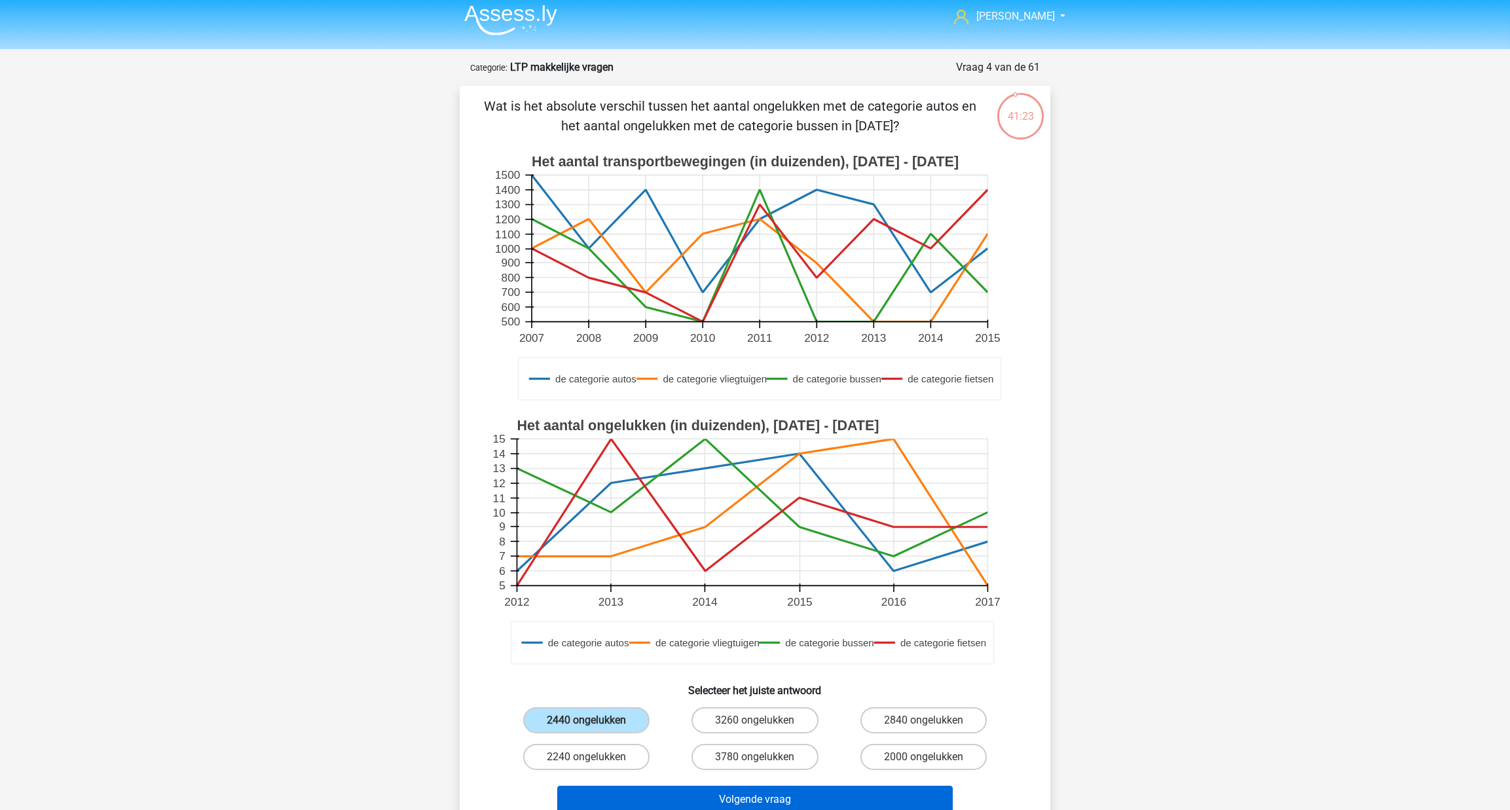  I want to click on text: 1100, so click(507, 234).